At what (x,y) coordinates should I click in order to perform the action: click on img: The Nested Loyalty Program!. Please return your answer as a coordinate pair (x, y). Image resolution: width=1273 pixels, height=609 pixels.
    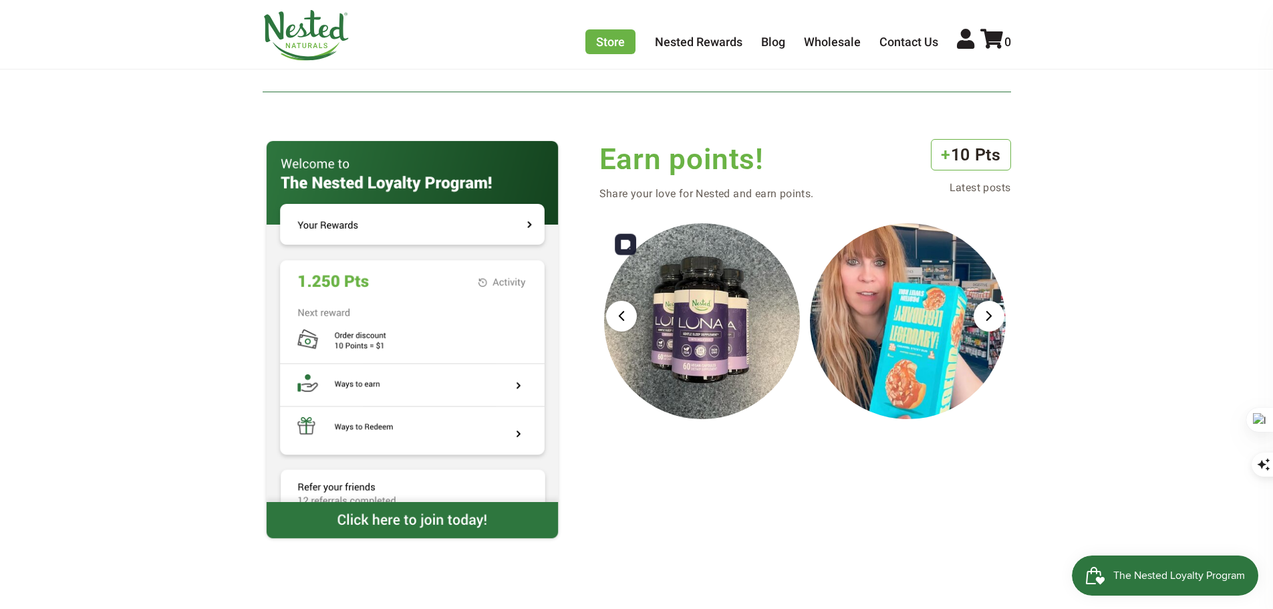
    Looking at the image, I should click on (412, 320).